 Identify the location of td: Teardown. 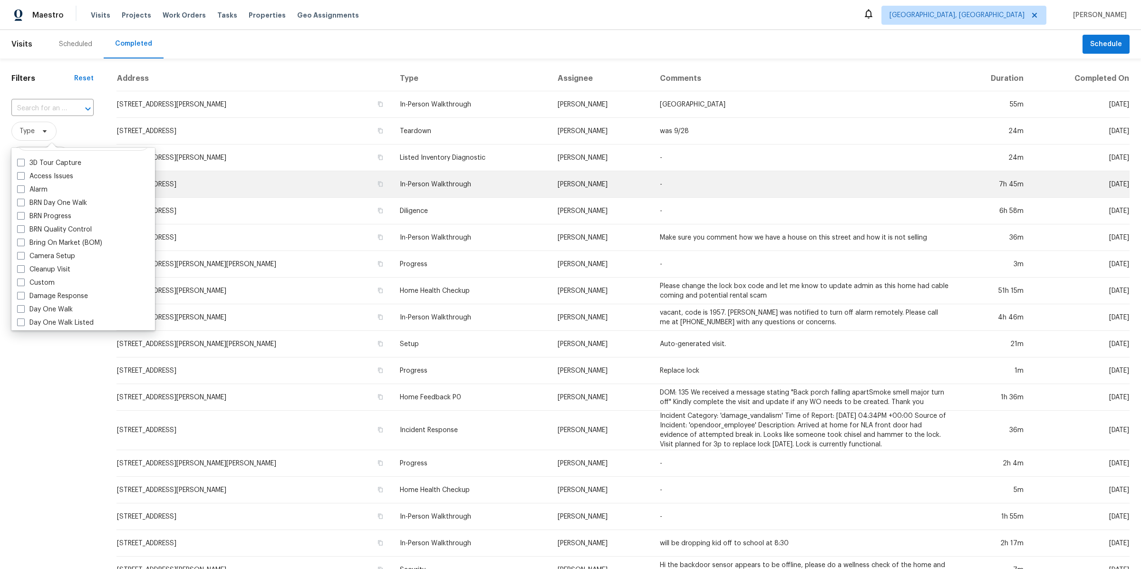
(471, 131).